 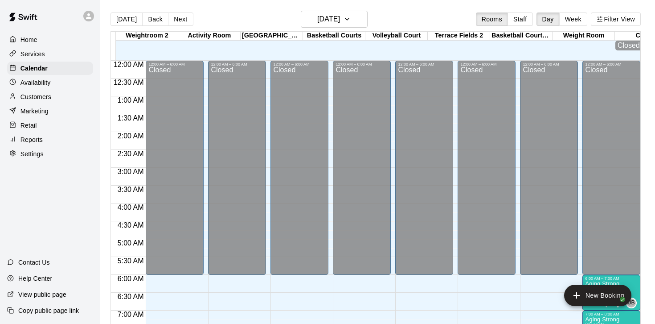 What do you see at coordinates (584, 36) in the screenshot?
I see `div: Weight Room` at bounding box center [584, 36].